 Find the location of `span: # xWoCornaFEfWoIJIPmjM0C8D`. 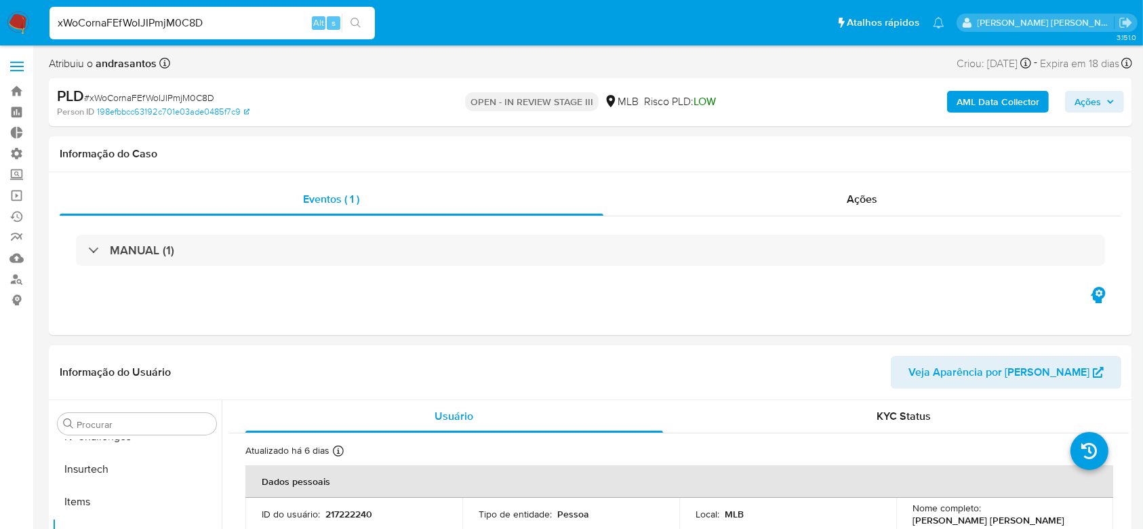

span: # xWoCornaFEfWoIJIPmjM0C8D is located at coordinates (149, 98).